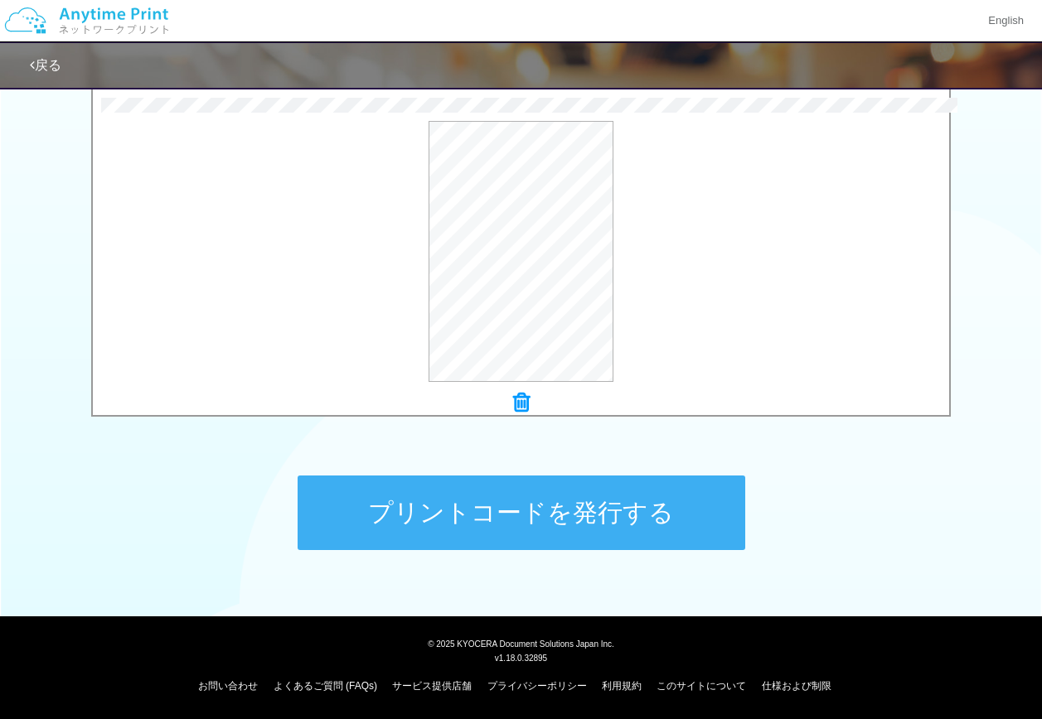 This screenshot has width=1042, height=719. What do you see at coordinates (701, 686) in the screenshot?
I see `a: このサイトについて` at bounding box center [701, 686].